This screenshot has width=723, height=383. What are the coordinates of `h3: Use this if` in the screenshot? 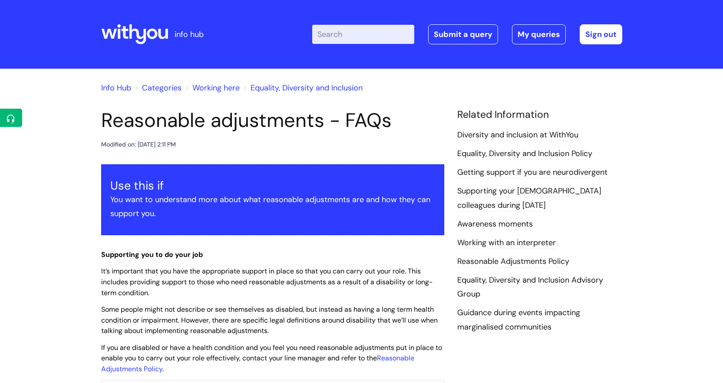 It's located at (273, 185).